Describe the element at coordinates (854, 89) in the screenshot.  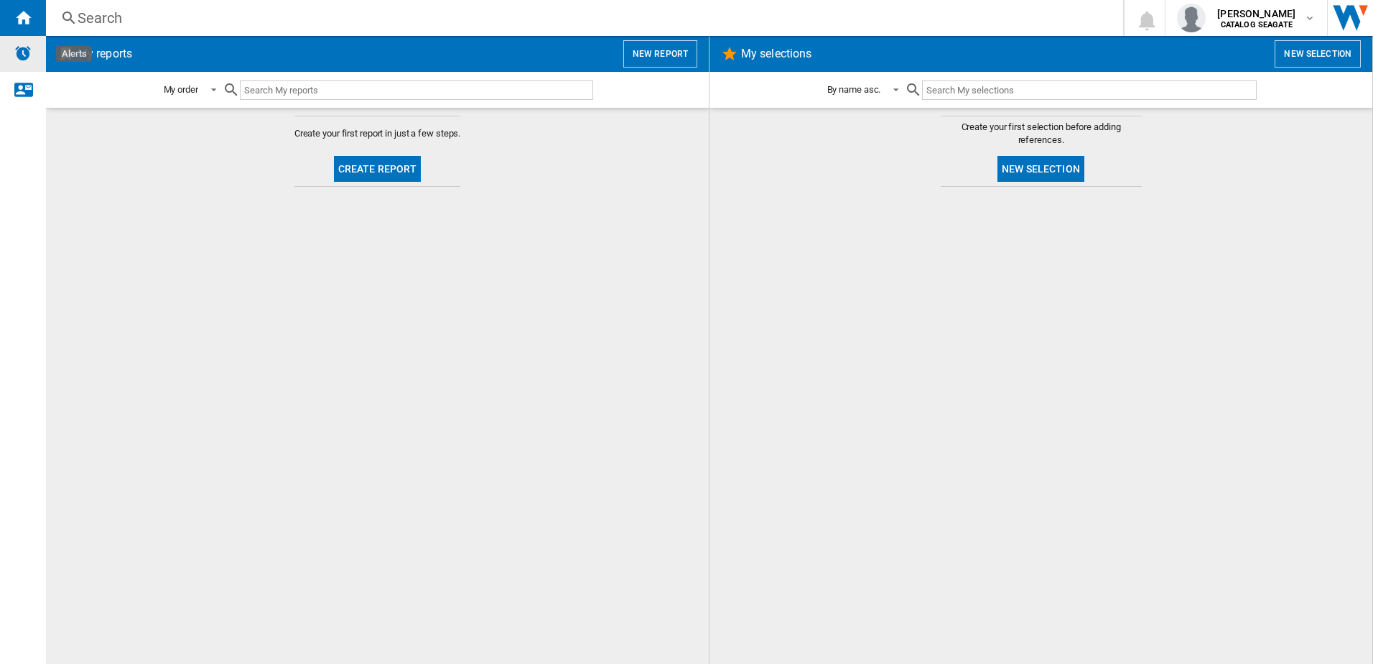
I see `div: By name asc.` at that location.